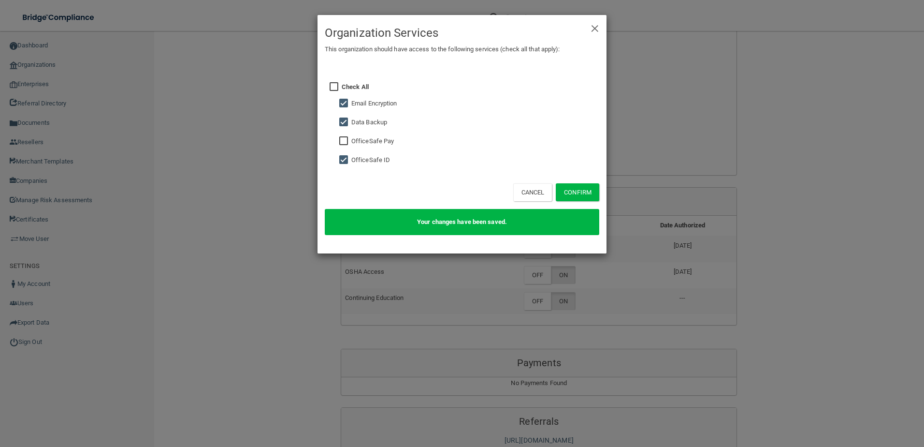 The image size is (924, 447). Describe the element at coordinates (533, 192) in the screenshot. I see `button: Cancel` at that location.